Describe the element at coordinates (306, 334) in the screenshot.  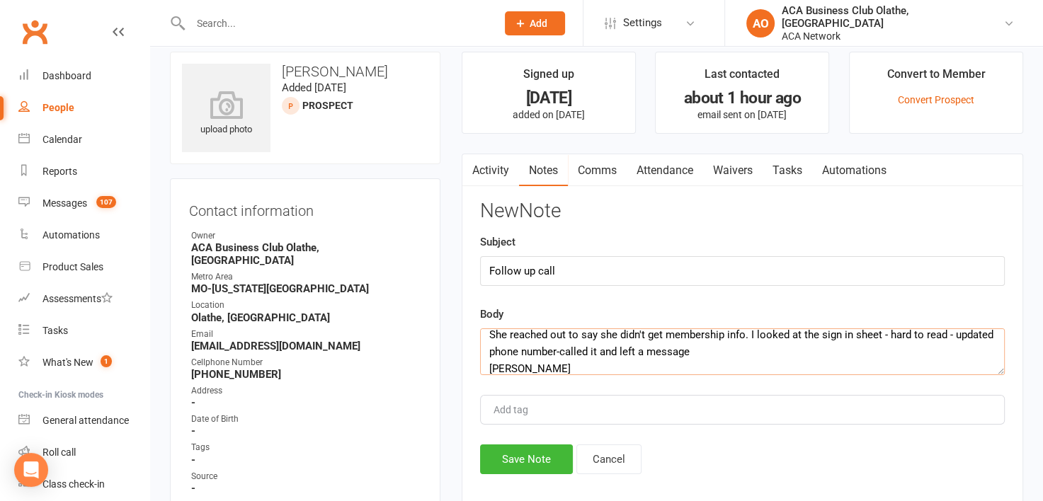
I see `div: Email` at that location.